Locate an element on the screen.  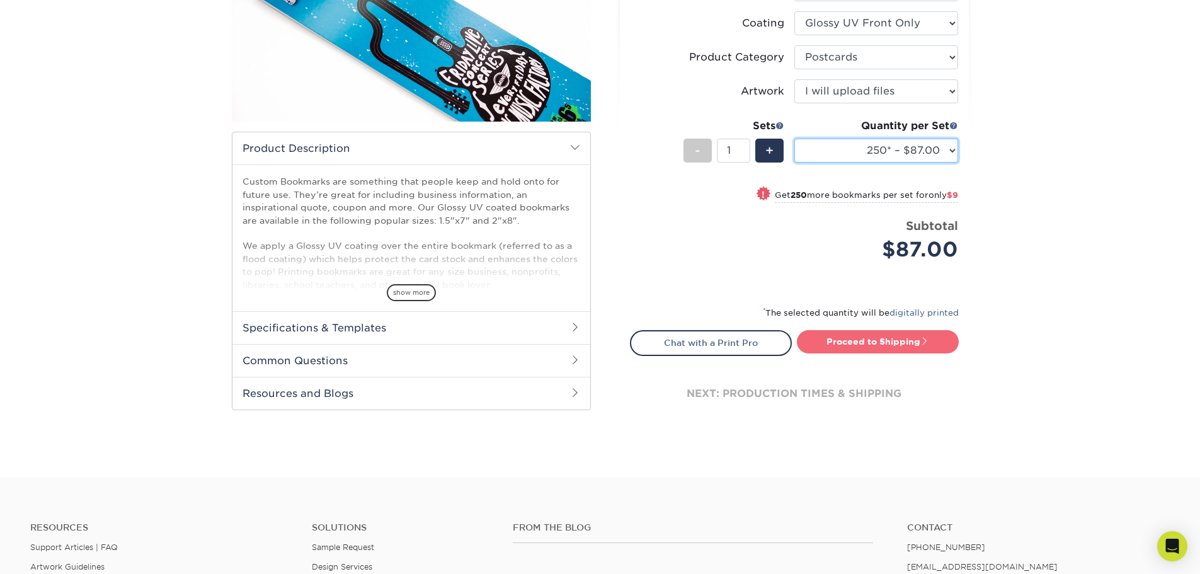
h4: Contact is located at coordinates (1038, 527).